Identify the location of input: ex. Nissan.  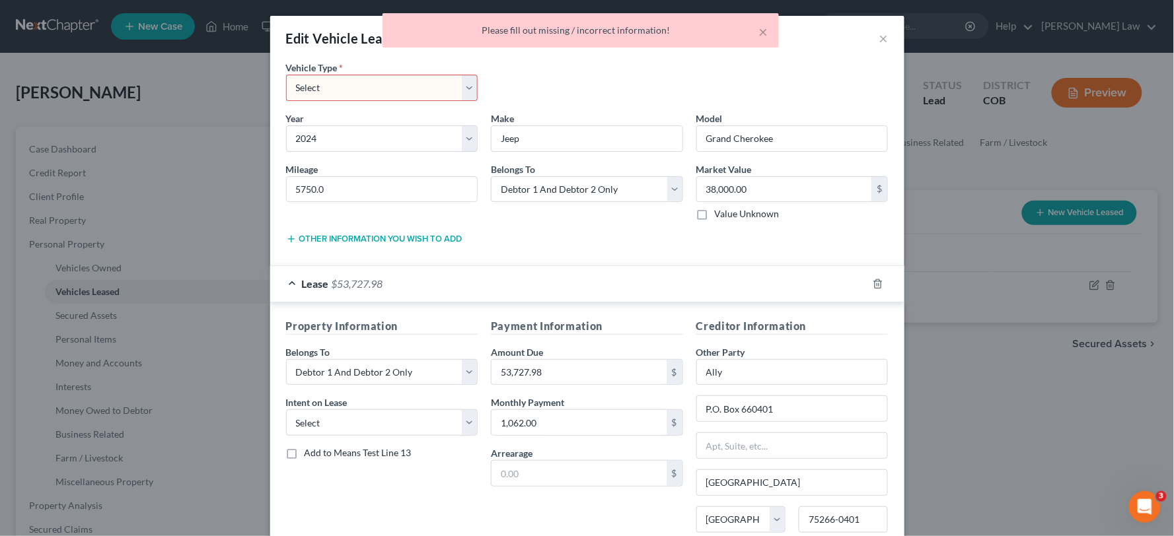
(587, 139).